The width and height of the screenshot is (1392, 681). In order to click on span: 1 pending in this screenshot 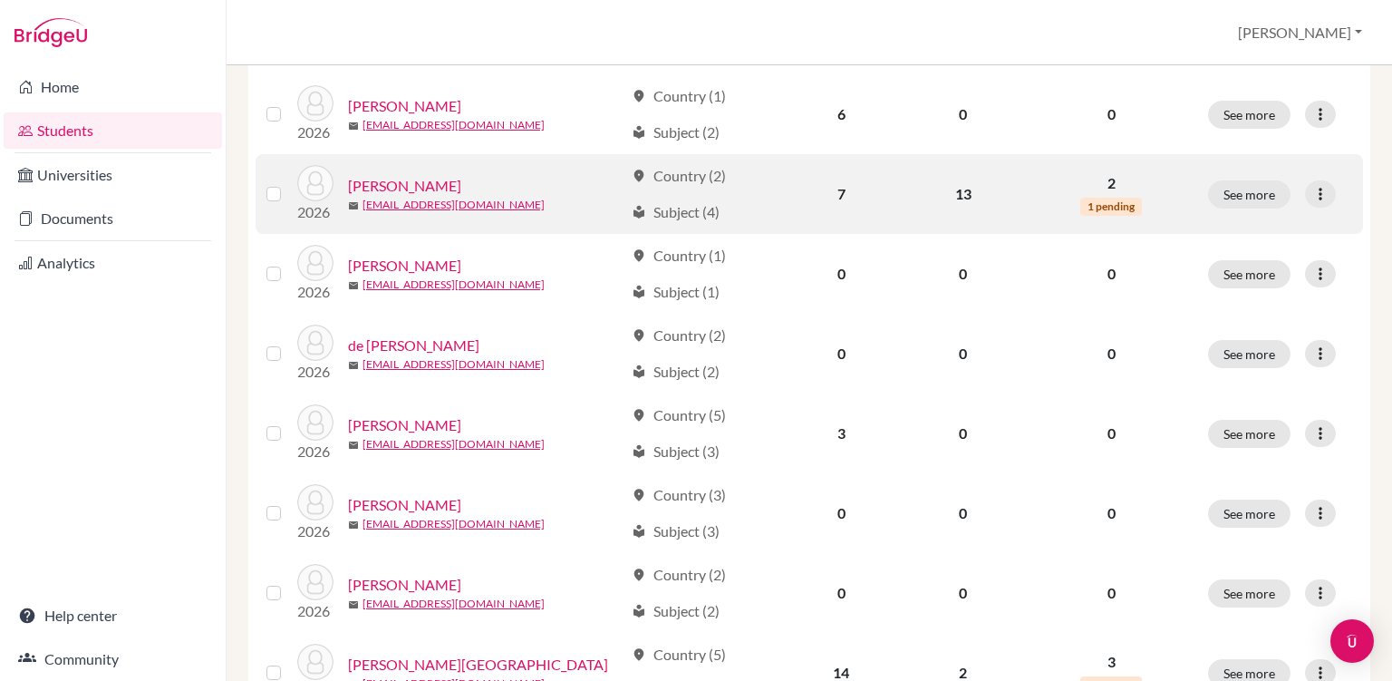, I will do `click(1111, 207)`.